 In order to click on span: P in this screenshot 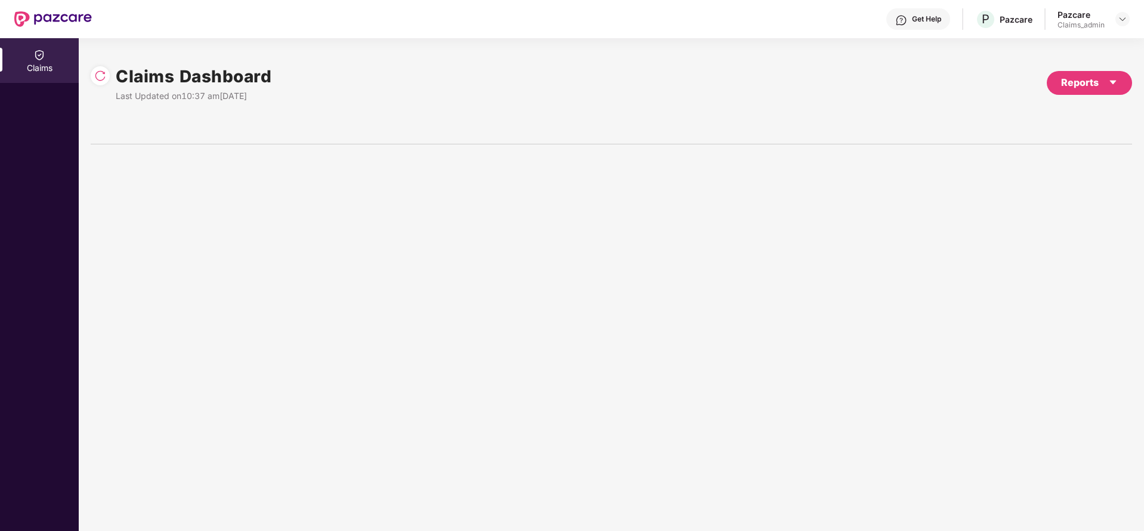, I will do `click(985, 19)`.